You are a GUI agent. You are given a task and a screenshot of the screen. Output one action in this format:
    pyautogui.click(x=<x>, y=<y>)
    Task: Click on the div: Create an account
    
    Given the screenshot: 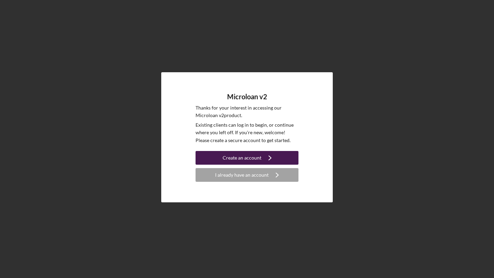 What is the action you would take?
    pyautogui.click(x=242, y=158)
    